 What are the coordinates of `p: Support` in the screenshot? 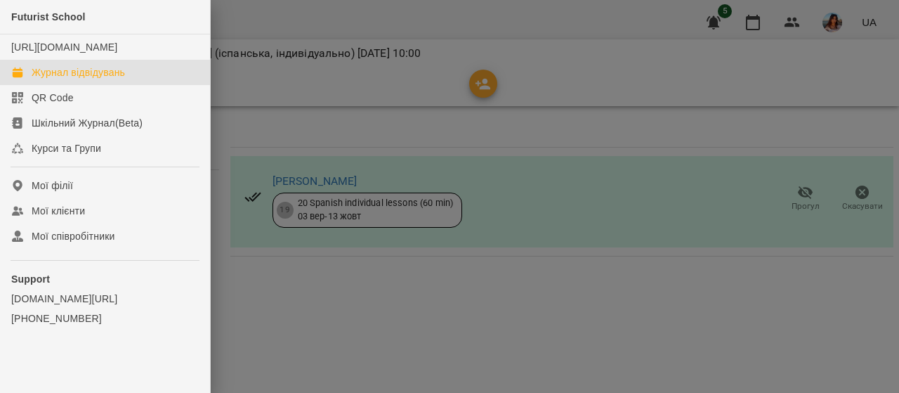 It's located at (105, 279).